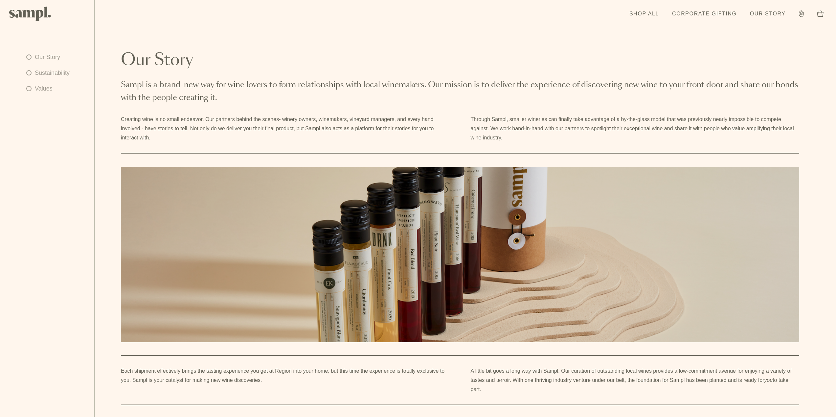  Describe the element at coordinates (635, 381) in the screenshot. I see `p: A little bit goes a long way with Sampl. Our curation of outstanding local wines provides a low-c...` at that location.